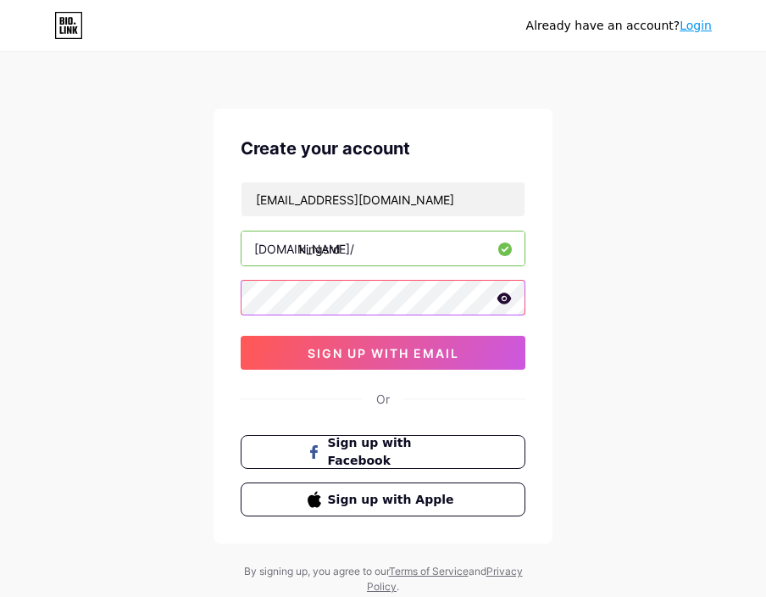  What do you see at coordinates (383, 579) in the screenshot?
I see `div: By signing up, you agree to our and .` at bounding box center [383, 579].